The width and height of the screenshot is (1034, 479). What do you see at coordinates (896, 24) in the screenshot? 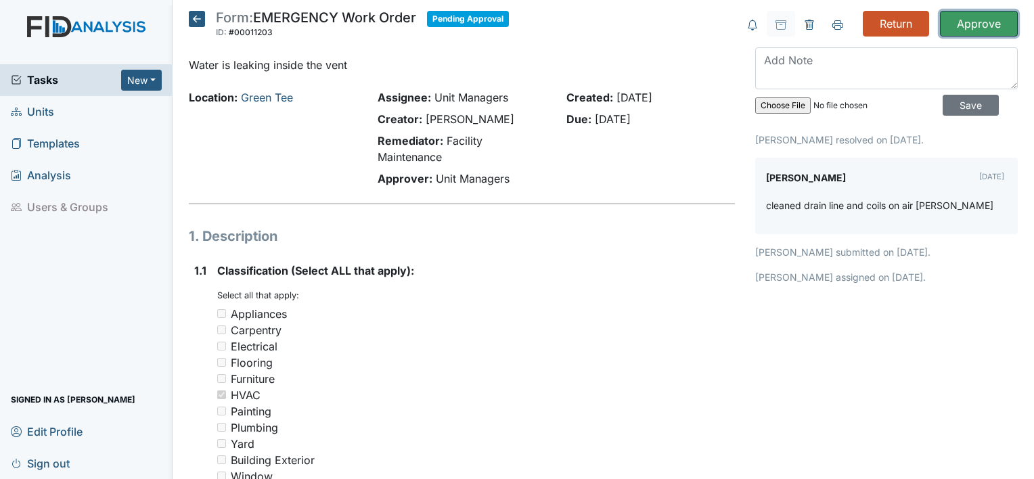
I see `input: Return` at bounding box center [896, 24].